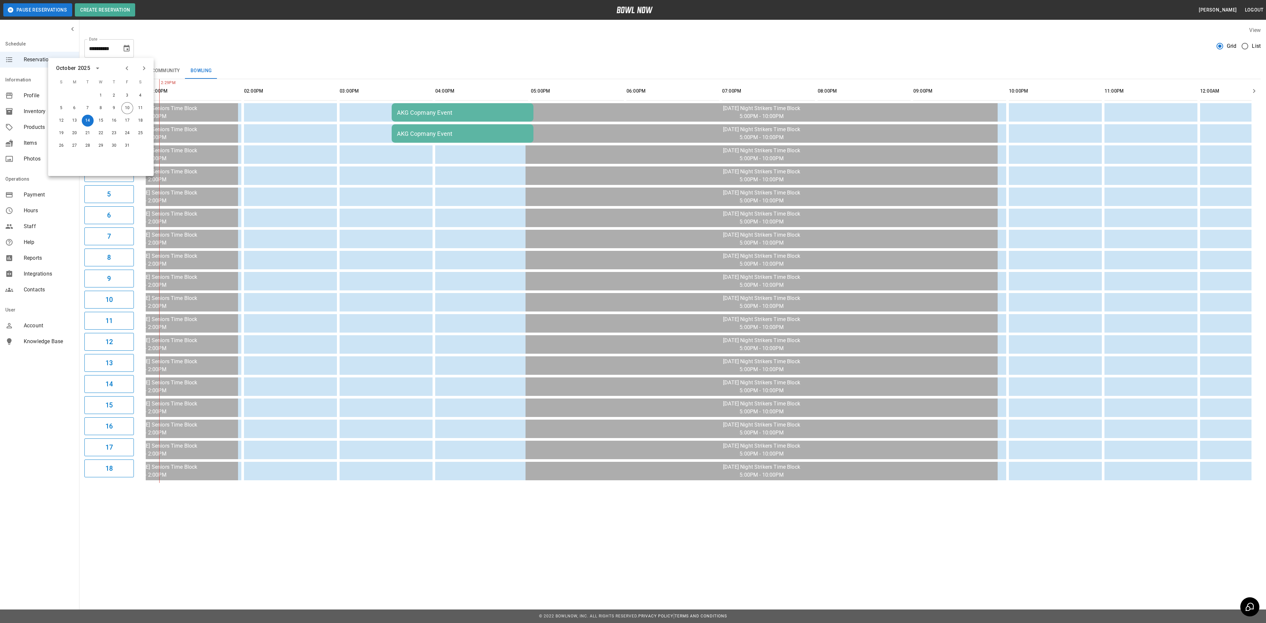 This screenshot has width=1266, height=623. Describe the element at coordinates (114, 121) in the screenshot. I see `button: Oct 16, 2025` at that location.